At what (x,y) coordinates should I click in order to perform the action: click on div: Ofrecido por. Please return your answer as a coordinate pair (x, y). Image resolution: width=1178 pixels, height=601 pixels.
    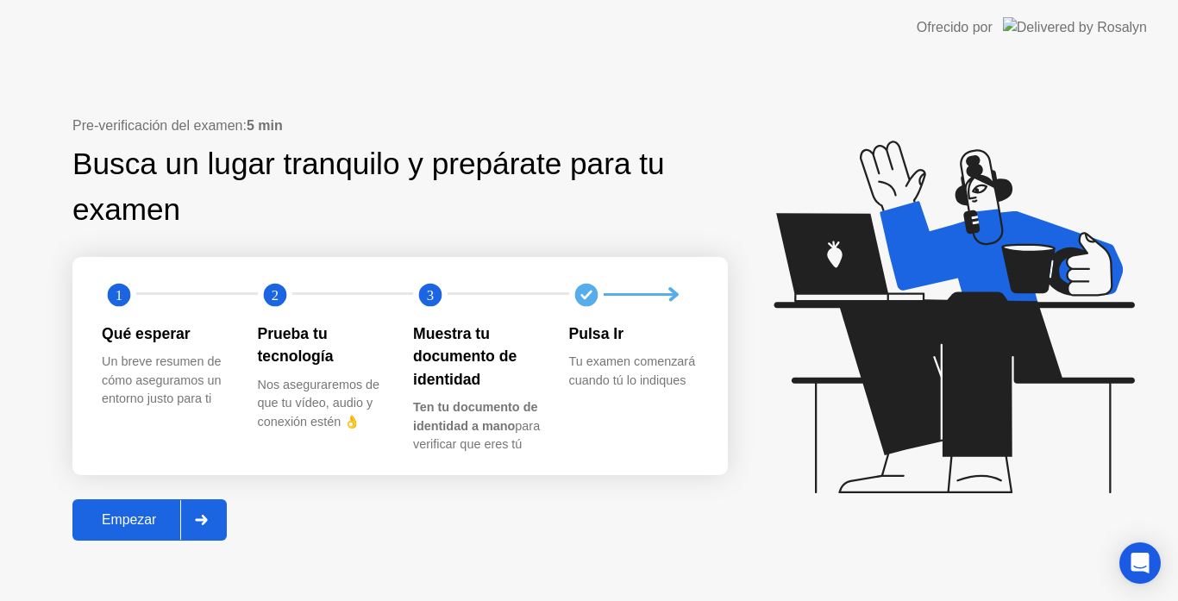
    Looking at the image, I should click on (954, 28).